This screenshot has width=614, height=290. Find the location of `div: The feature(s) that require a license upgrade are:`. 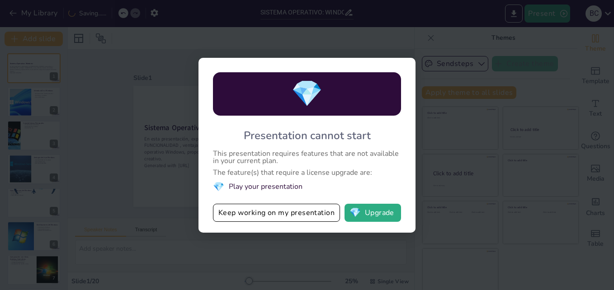

div: The feature(s) that require a license upgrade are: is located at coordinates (307, 173).